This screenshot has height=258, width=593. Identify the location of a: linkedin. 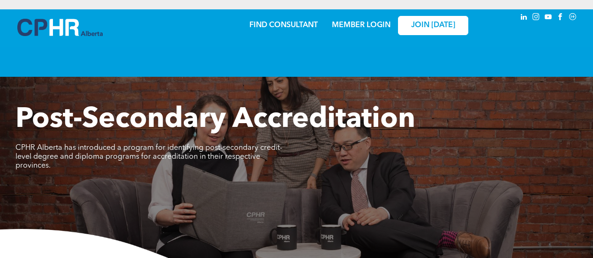
(524, 18).